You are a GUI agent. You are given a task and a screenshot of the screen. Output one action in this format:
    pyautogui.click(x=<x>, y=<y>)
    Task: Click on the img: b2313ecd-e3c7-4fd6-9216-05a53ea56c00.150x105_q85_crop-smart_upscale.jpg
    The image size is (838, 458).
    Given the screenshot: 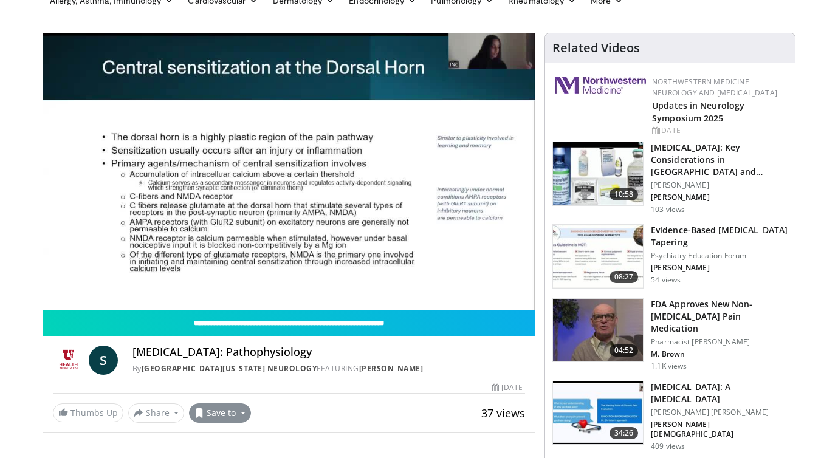 What is the action you would take?
    pyautogui.click(x=598, y=174)
    